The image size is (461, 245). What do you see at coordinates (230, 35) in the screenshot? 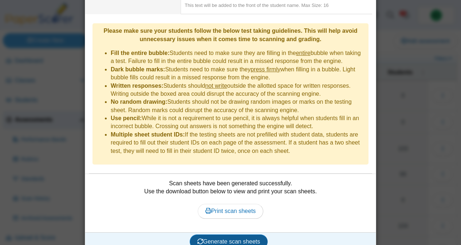
I see `b: Please make sure your students follow the below test taking guidelines. This will help avoid unne...` at bounding box center [230, 35].